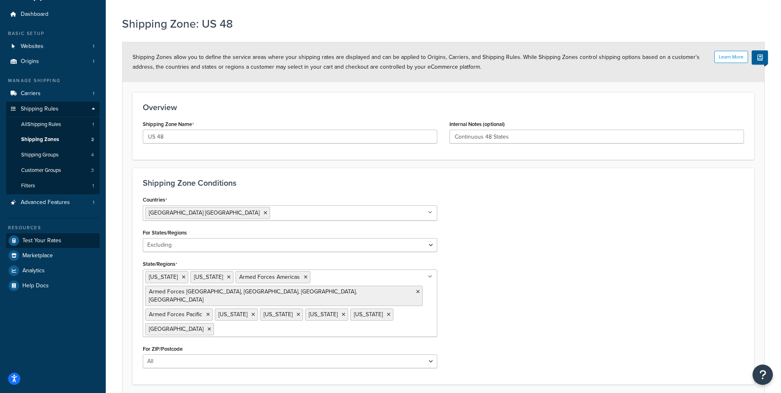 The width and height of the screenshot is (781, 393). Describe the element at coordinates (168, 124) in the screenshot. I see `label: Shipping Zone Name` at that location.